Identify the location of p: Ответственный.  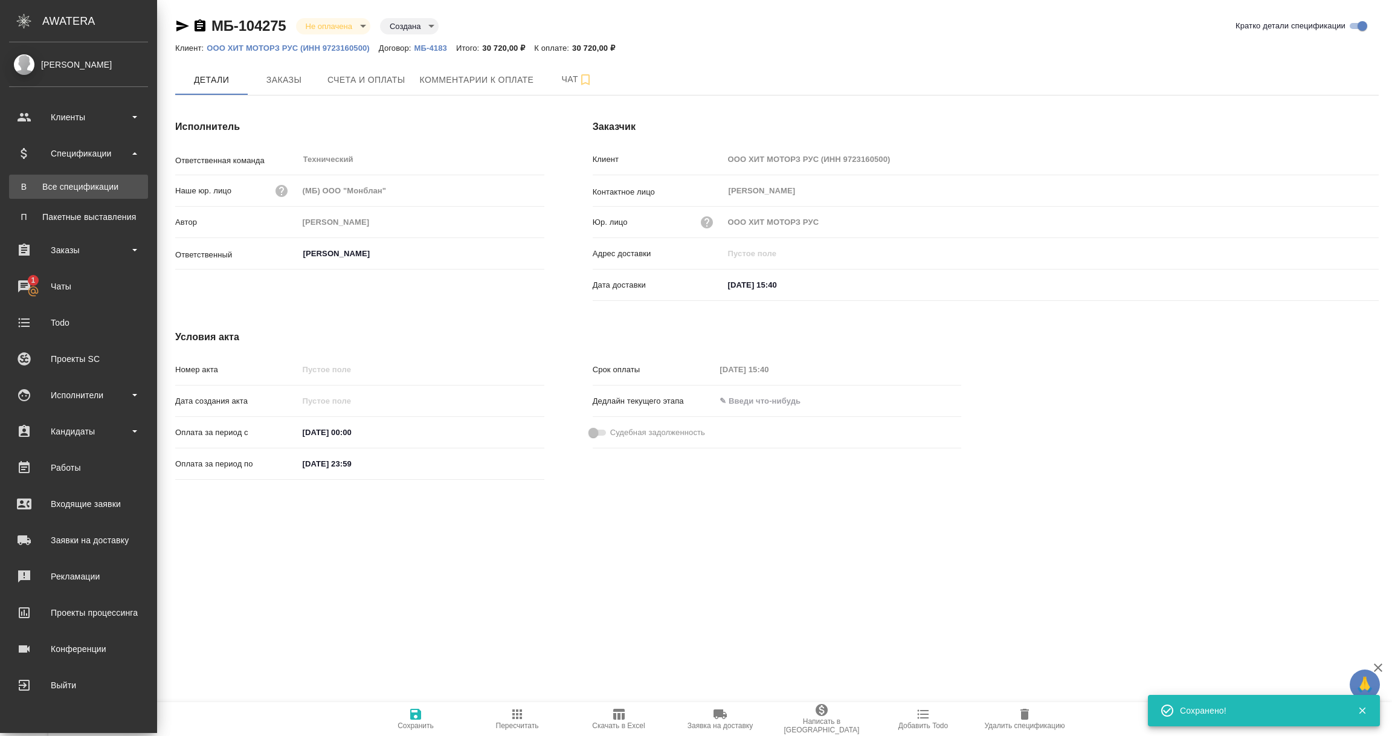
(237, 255).